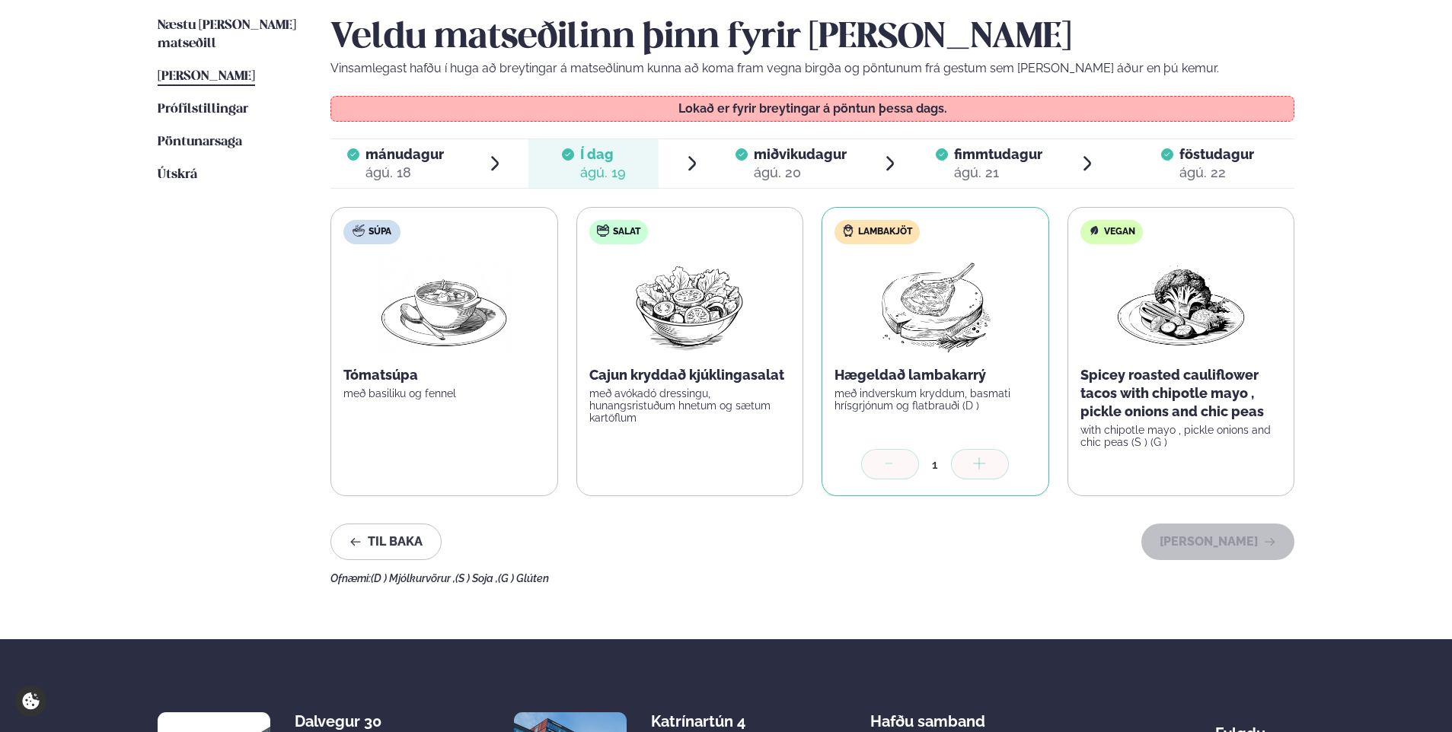  What do you see at coordinates (380, 232) in the screenshot?
I see `span: Súpa` at bounding box center [380, 232].